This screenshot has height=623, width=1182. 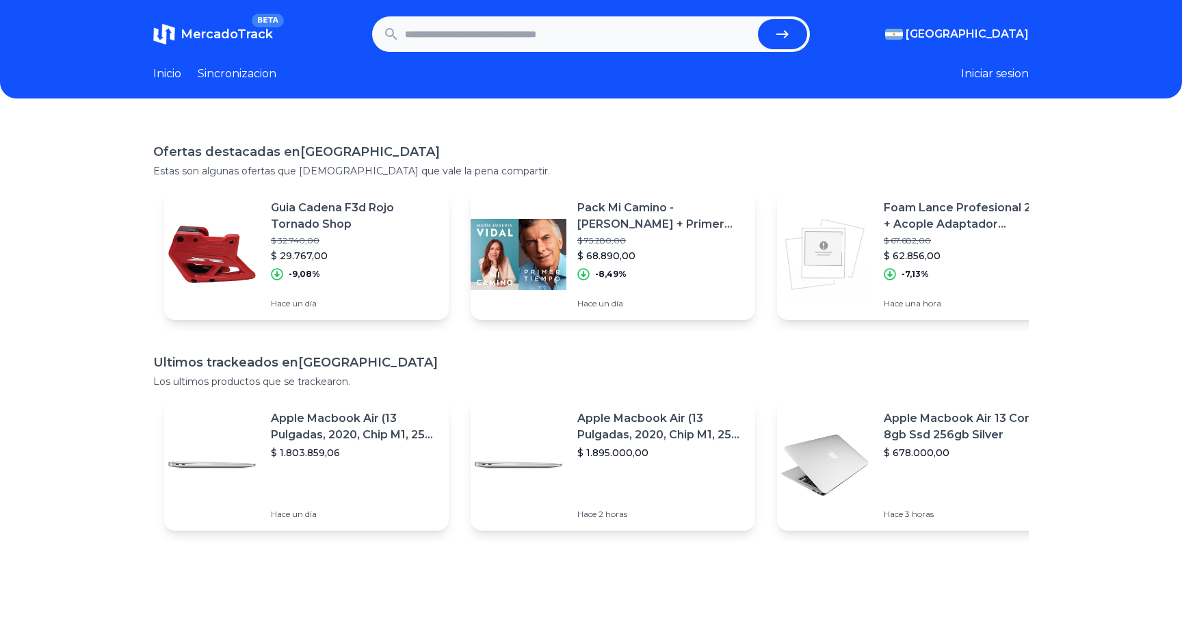 I want to click on a: Inicio, so click(x=167, y=74).